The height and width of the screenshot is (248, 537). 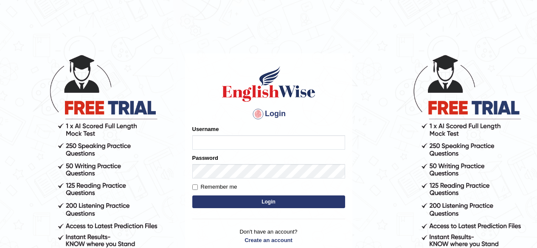 What do you see at coordinates (269, 84) in the screenshot?
I see `img: Logo of English Wise sign in for intelligent practice with AI` at bounding box center [269, 84].